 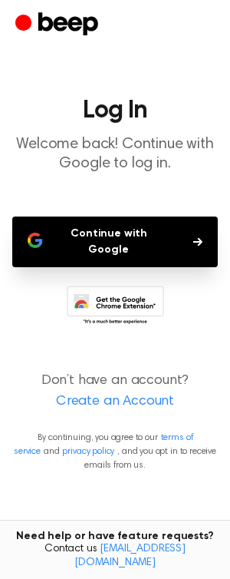 What do you see at coordinates (115, 242) in the screenshot?
I see `button: Continue with Google` at bounding box center [115, 242].